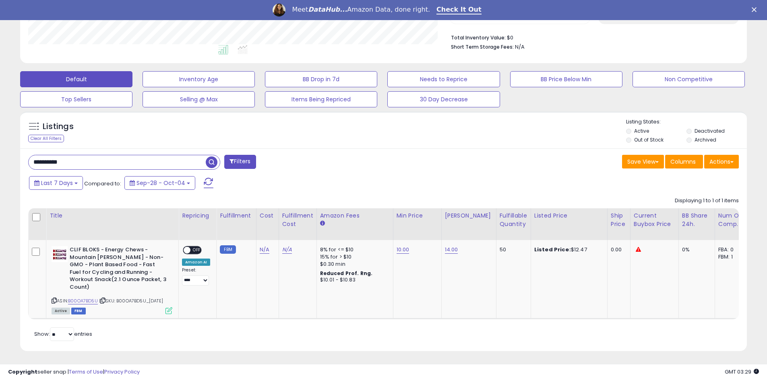 Image resolution: width=767 pixels, height=380 pixels. Describe the element at coordinates (327, 9) in the screenshot. I see `i: DataHub...` at that location.